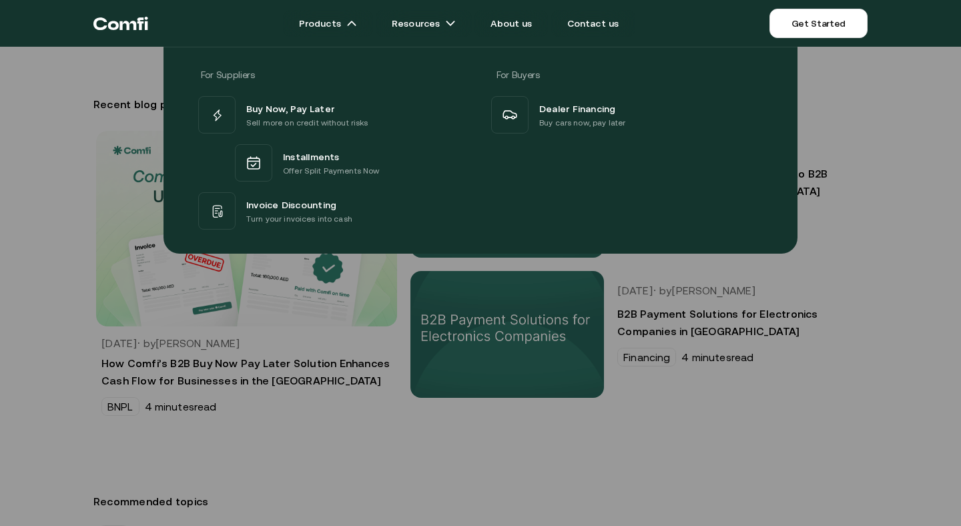 Image resolution: width=961 pixels, height=526 pixels. What do you see at coordinates (307, 123) in the screenshot?
I see `p: Sell more on credit without risks` at bounding box center [307, 123].